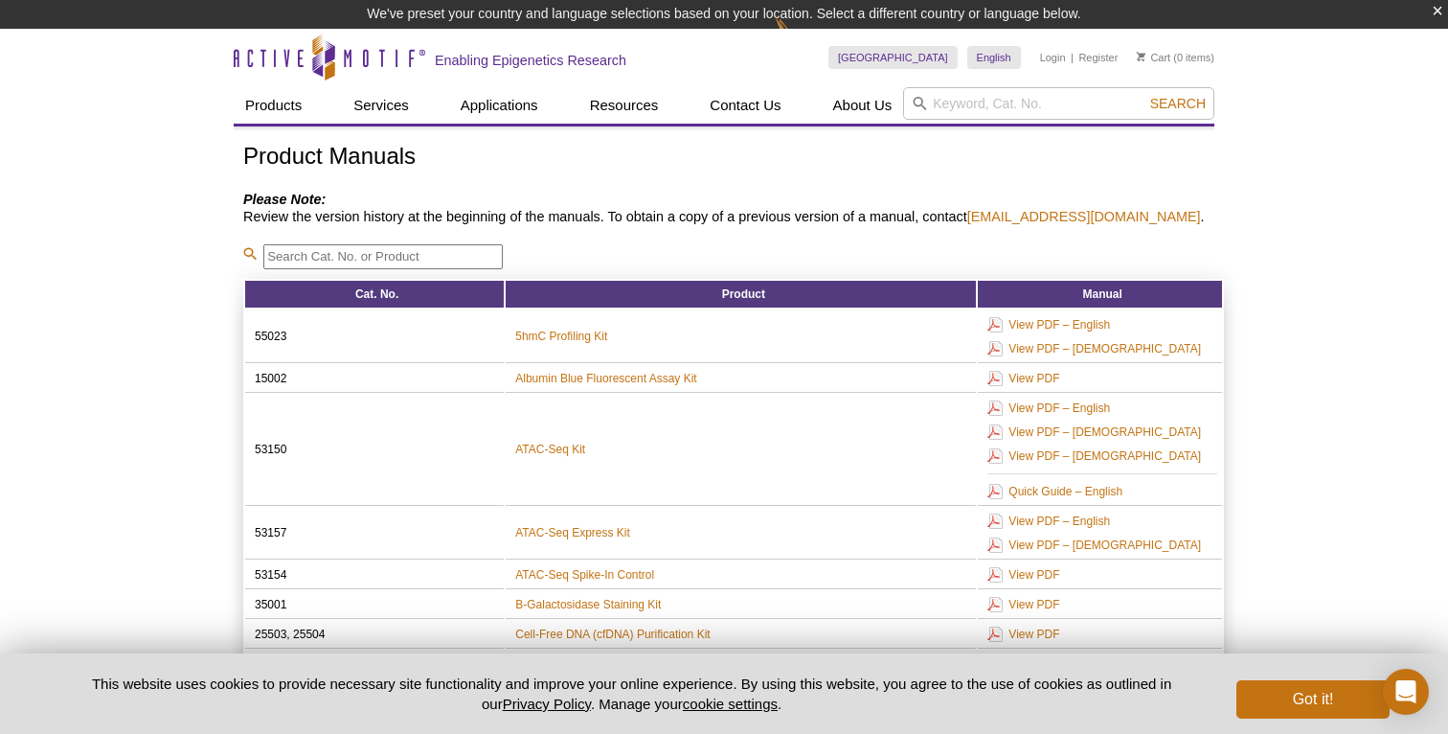 The width and height of the screenshot is (1448, 734). What do you see at coordinates (800, 36) in the screenshot?
I see `img: Change Here` at bounding box center [800, 36].